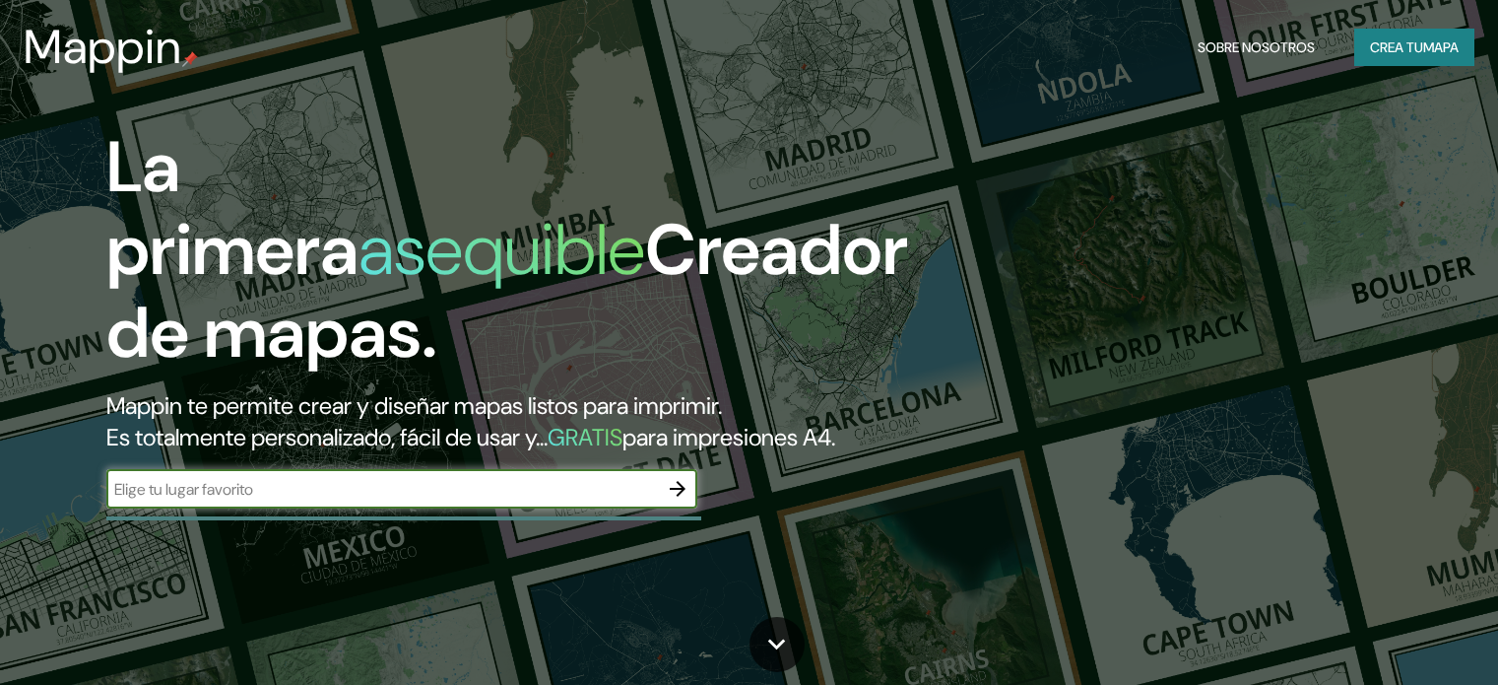  Describe the element at coordinates (585, 436) in the screenshot. I see `font: GRATIS` at that location.